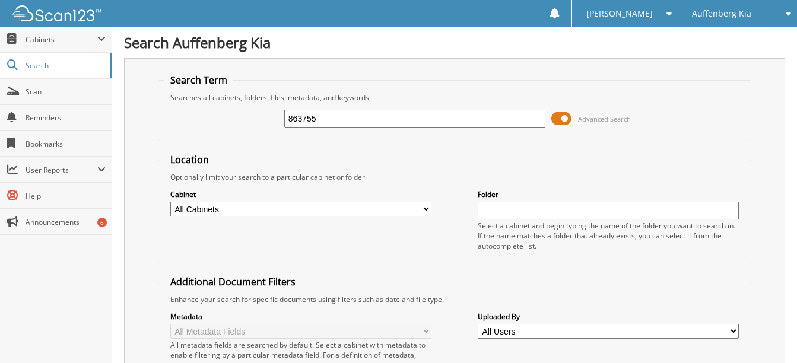 This screenshot has height=363, width=797. Describe the element at coordinates (102, 223) in the screenshot. I see `div: 6` at that location.